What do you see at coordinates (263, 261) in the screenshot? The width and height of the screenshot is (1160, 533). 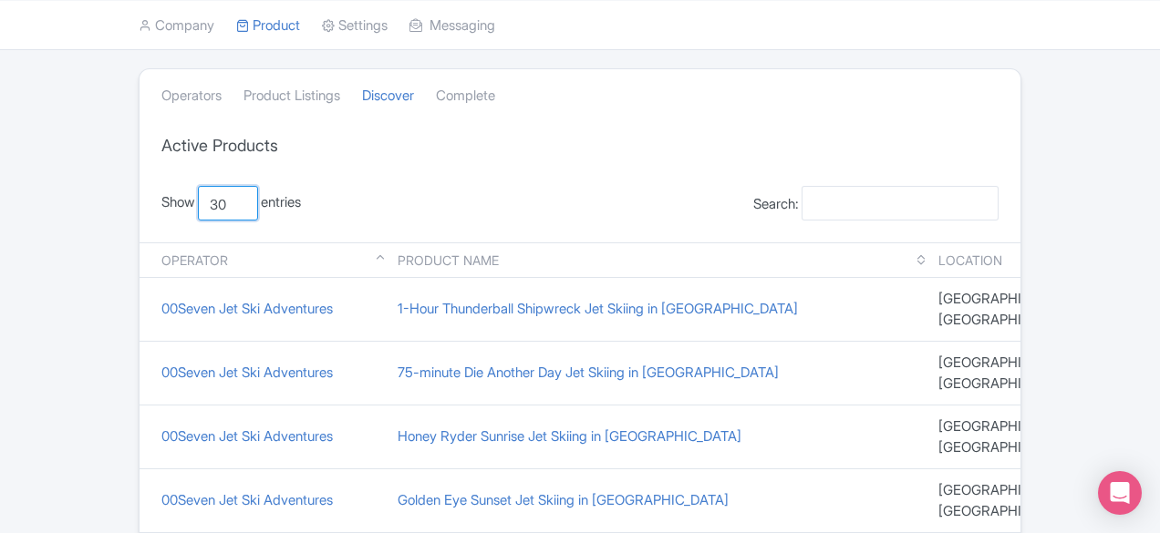 I see `th: Operator: activate to sort column descending` at bounding box center [263, 261].